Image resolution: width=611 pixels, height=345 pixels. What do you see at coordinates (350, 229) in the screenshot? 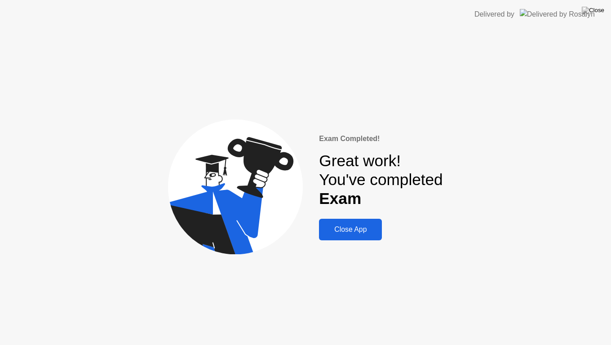
I see `div: Close App` at bounding box center [350, 229].